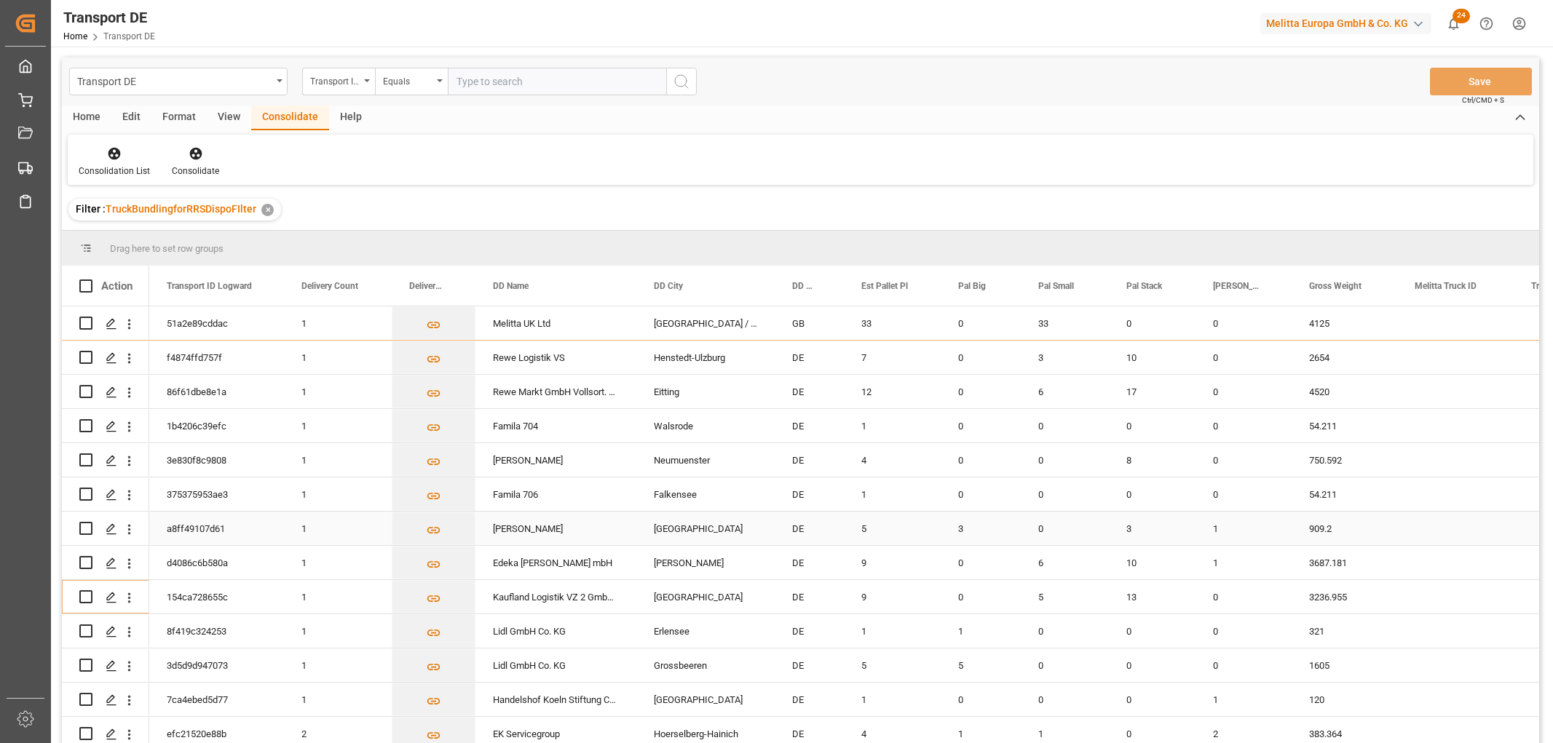  Describe the element at coordinates (216, 529) in the screenshot. I see `div: a8ff49107d61` at that location.